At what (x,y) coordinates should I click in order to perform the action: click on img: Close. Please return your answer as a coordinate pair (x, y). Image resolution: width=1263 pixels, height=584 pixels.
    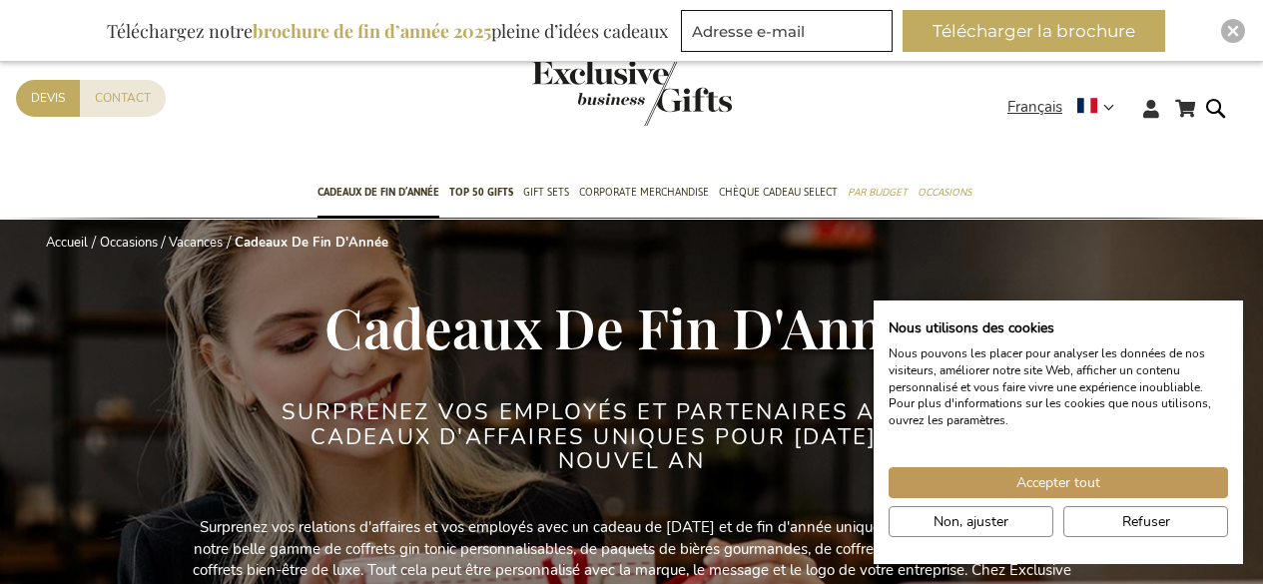
    Looking at the image, I should click on (1233, 31).